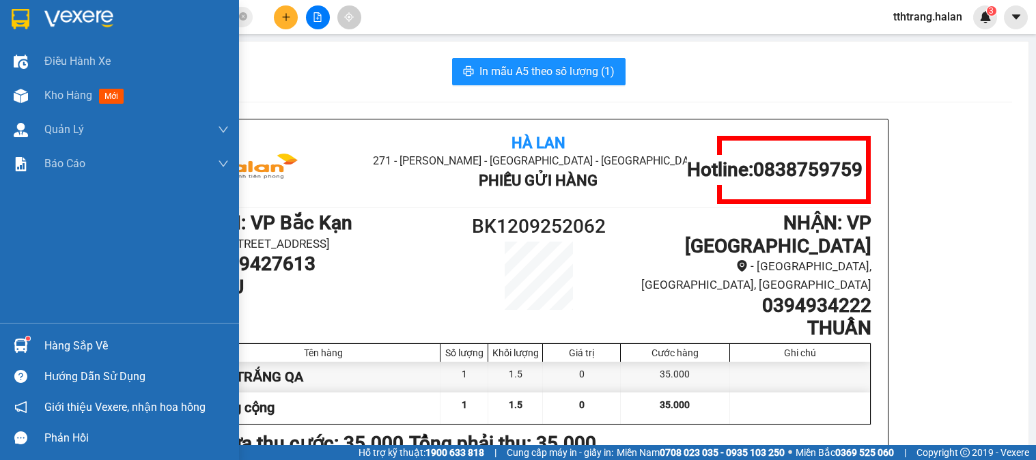  Describe the element at coordinates (464, 405) in the screenshot. I see `span: 1` at that location.